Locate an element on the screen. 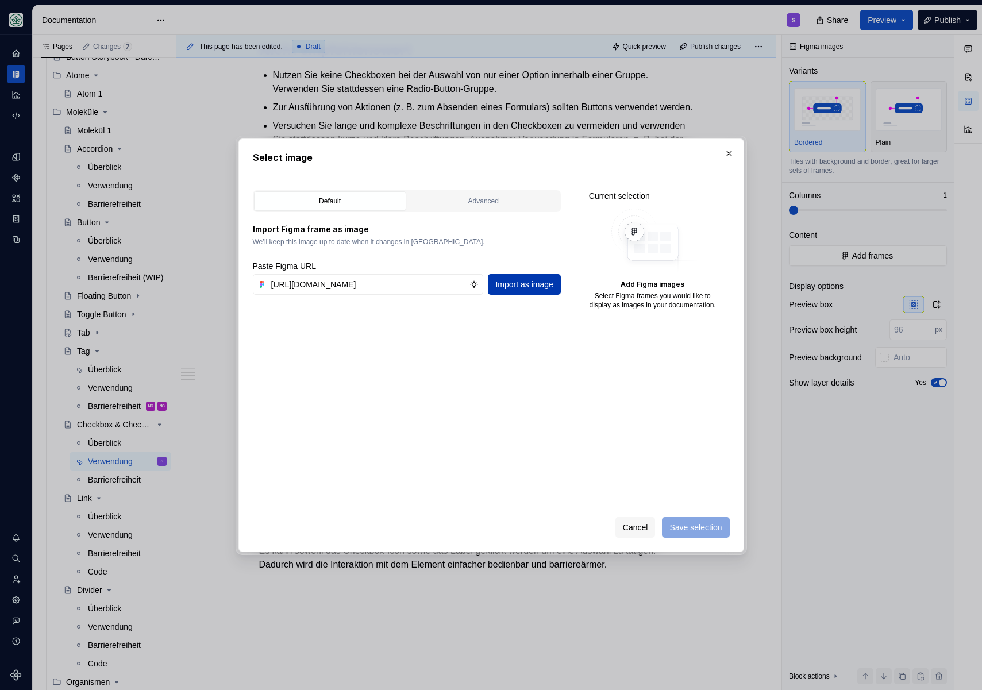 The image size is (982, 690). div: Advanced is located at coordinates (483, 201).